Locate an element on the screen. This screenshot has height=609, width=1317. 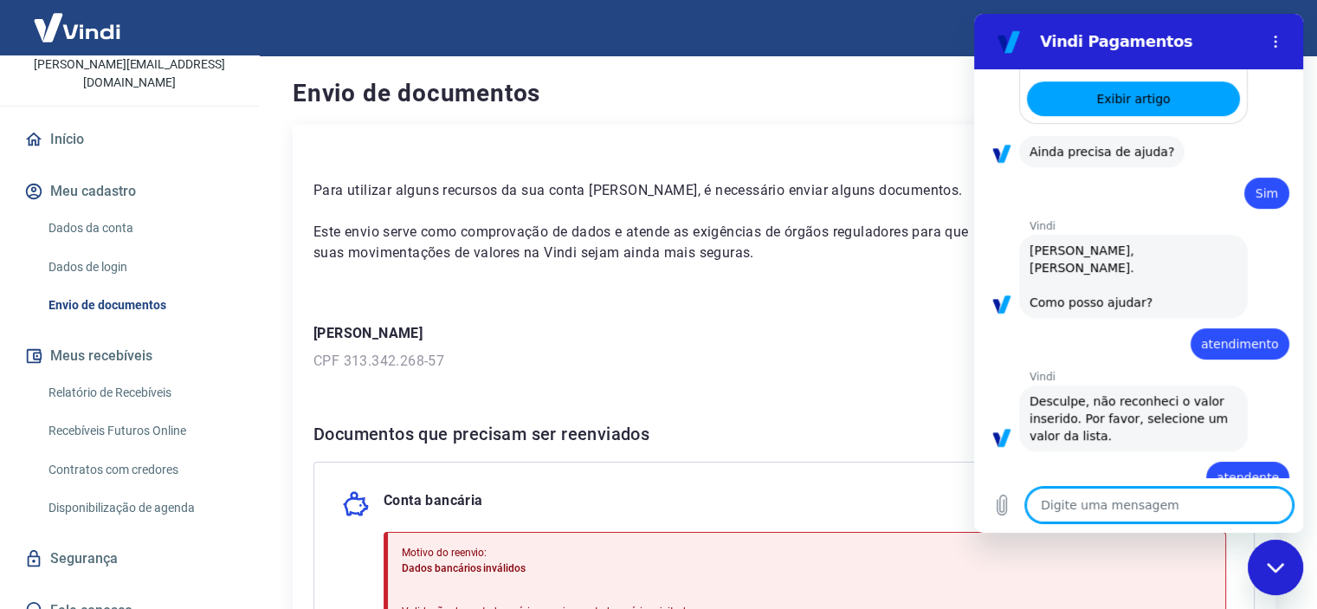
a: Dados da conta is located at coordinates (139, 228).